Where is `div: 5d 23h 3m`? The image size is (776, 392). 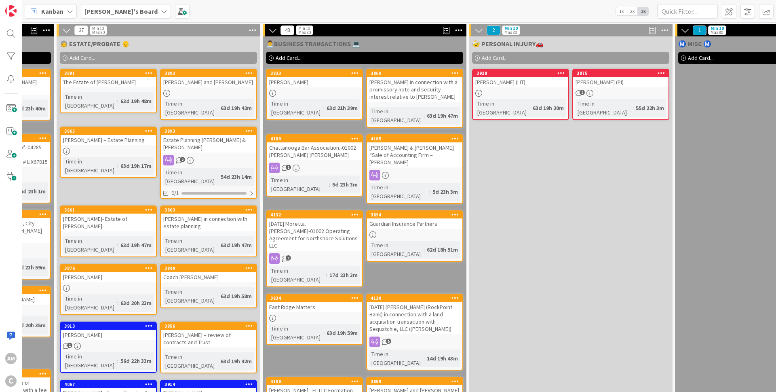
div: 5d 23h 3m is located at coordinates (345, 184).